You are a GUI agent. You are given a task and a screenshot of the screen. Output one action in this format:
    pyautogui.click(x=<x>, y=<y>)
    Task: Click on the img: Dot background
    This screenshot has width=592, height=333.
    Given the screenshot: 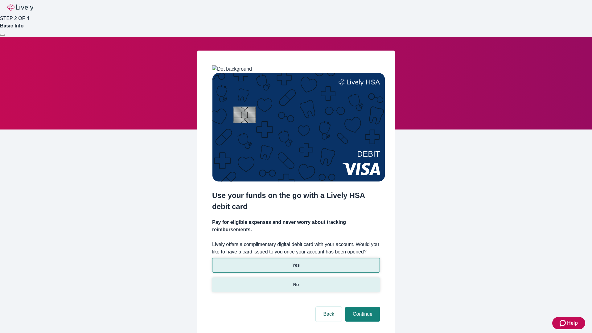 What is the action you would take?
    pyautogui.click(x=232, y=69)
    